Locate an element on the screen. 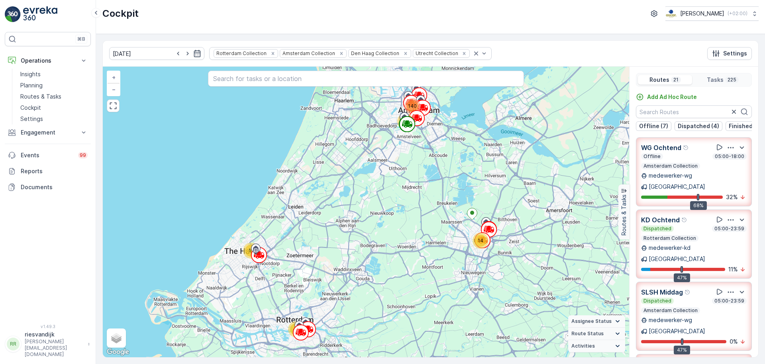 Image resolution: width=765 pixels, height=364 pixels. p: 05:00-18:00 is located at coordinates (730, 156).